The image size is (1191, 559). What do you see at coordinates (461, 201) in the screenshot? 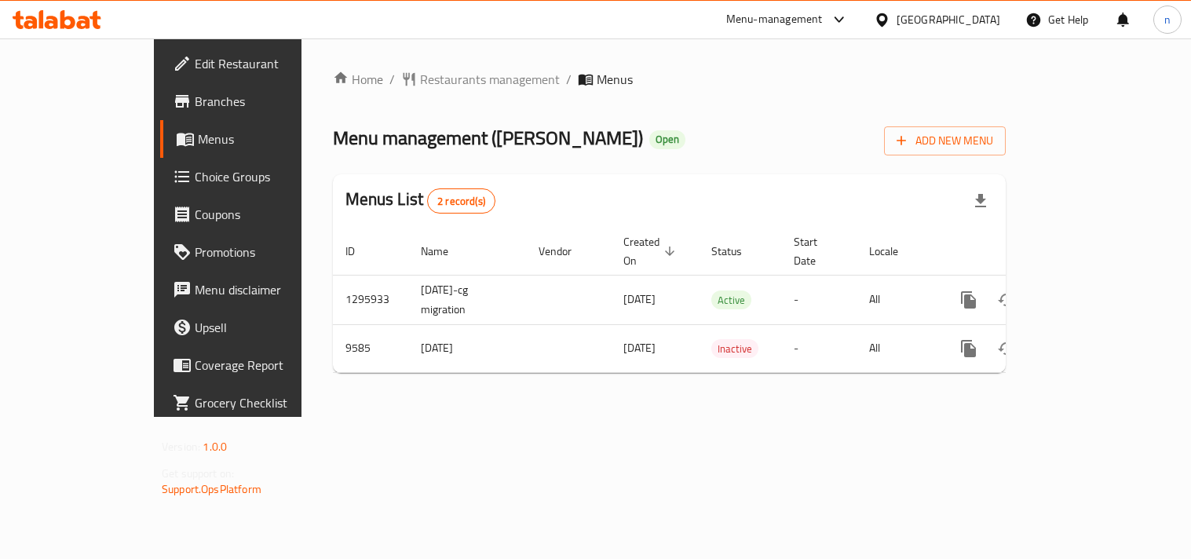
I see `div: Total records count` at bounding box center [461, 201].